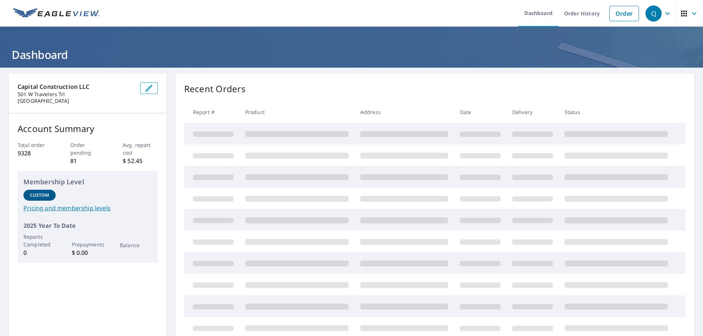  Describe the element at coordinates (532, 112) in the screenshot. I see `th: Delivery` at that location.